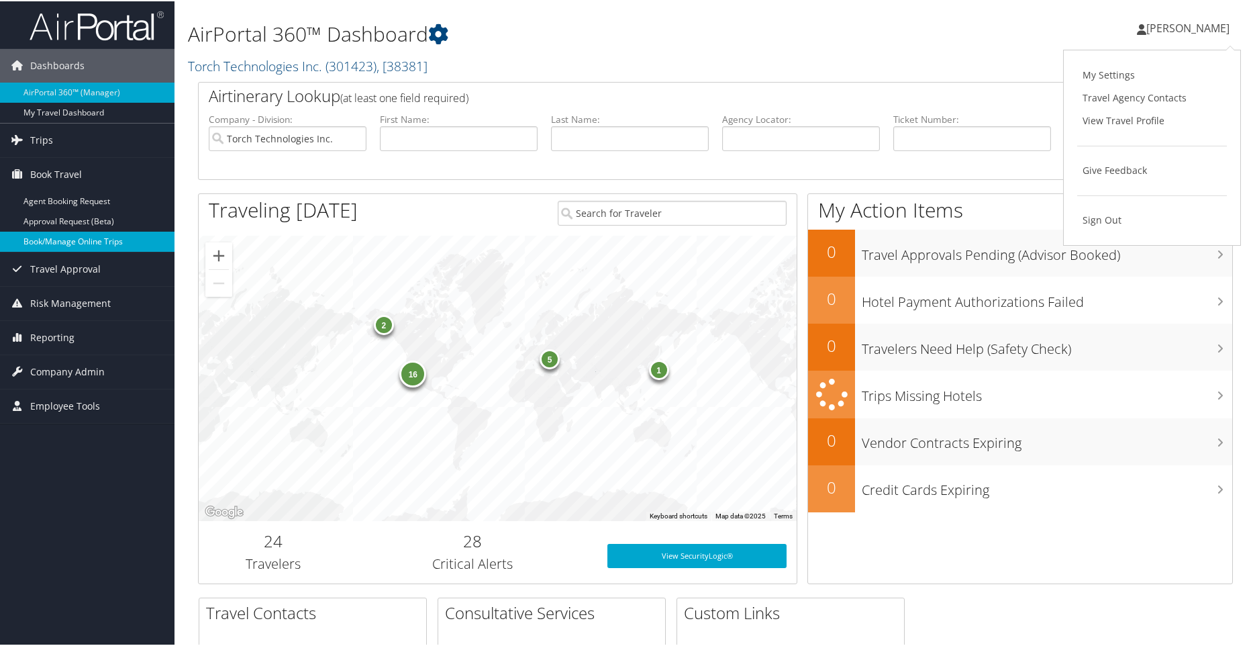 The height and width of the screenshot is (646, 1251). What do you see at coordinates (630, 118) in the screenshot?
I see `label: Last Name:` at bounding box center [630, 118].